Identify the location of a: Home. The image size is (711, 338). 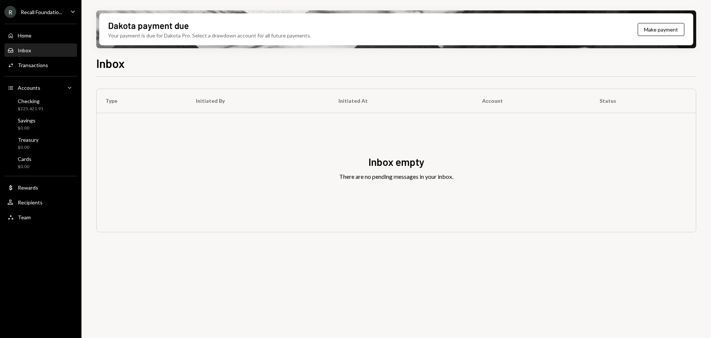
(41, 35).